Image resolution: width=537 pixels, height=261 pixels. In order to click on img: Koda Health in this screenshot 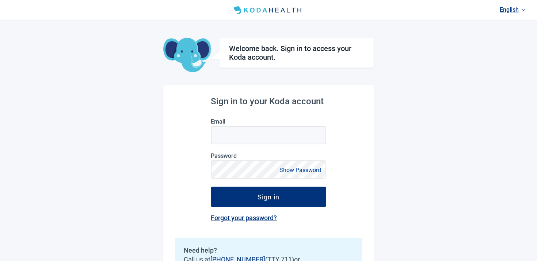, I will do `click(268, 10)`.